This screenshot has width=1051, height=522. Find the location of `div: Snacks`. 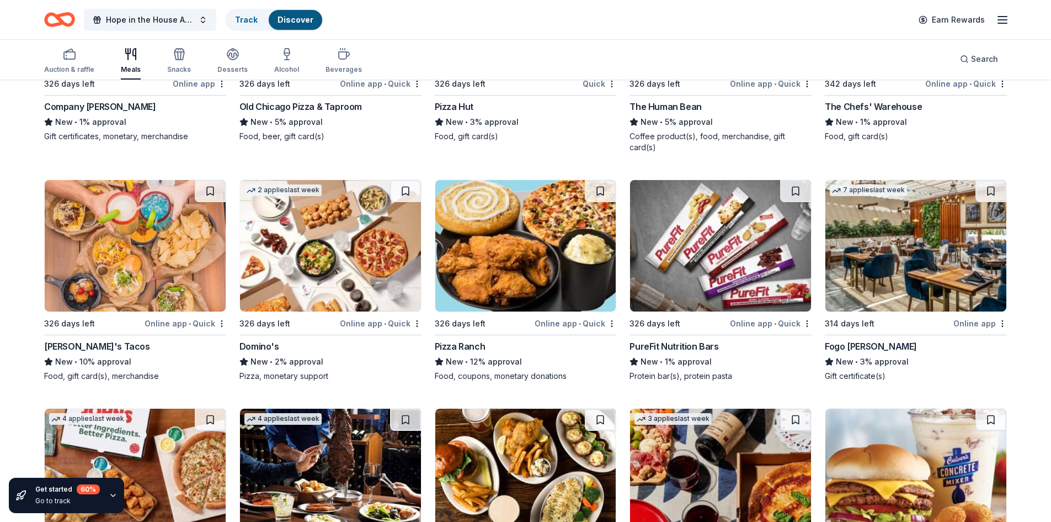

div: Snacks is located at coordinates (179, 70).